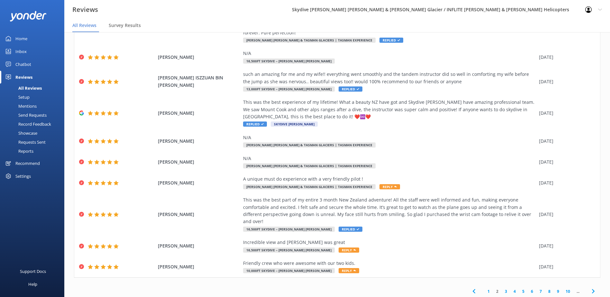  What do you see at coordinates (19, 151) in the screenshot?
I see `div: Reports` at bounding box center [19, 151].